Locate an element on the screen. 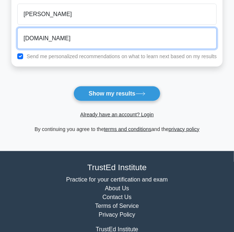 The image size is (234, 232). div: By continuing you agree to the and the is located at coordinates (117, 129).